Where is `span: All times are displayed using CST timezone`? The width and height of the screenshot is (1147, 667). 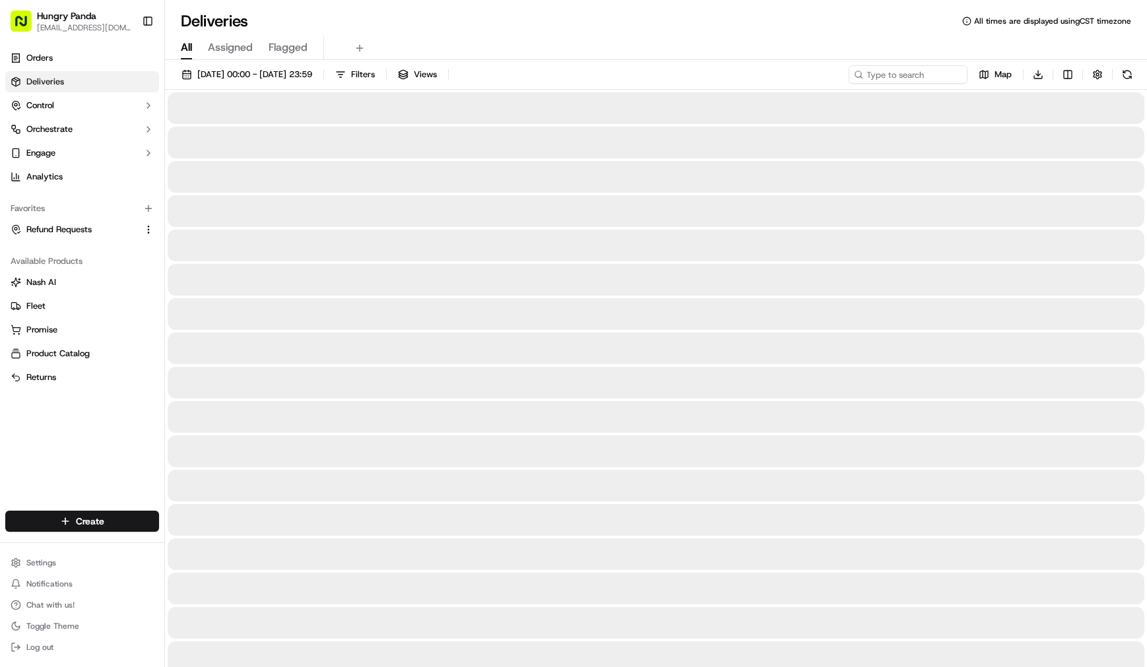 span: All times are displayed using CST timezone is located at coordinates (1052, 21).